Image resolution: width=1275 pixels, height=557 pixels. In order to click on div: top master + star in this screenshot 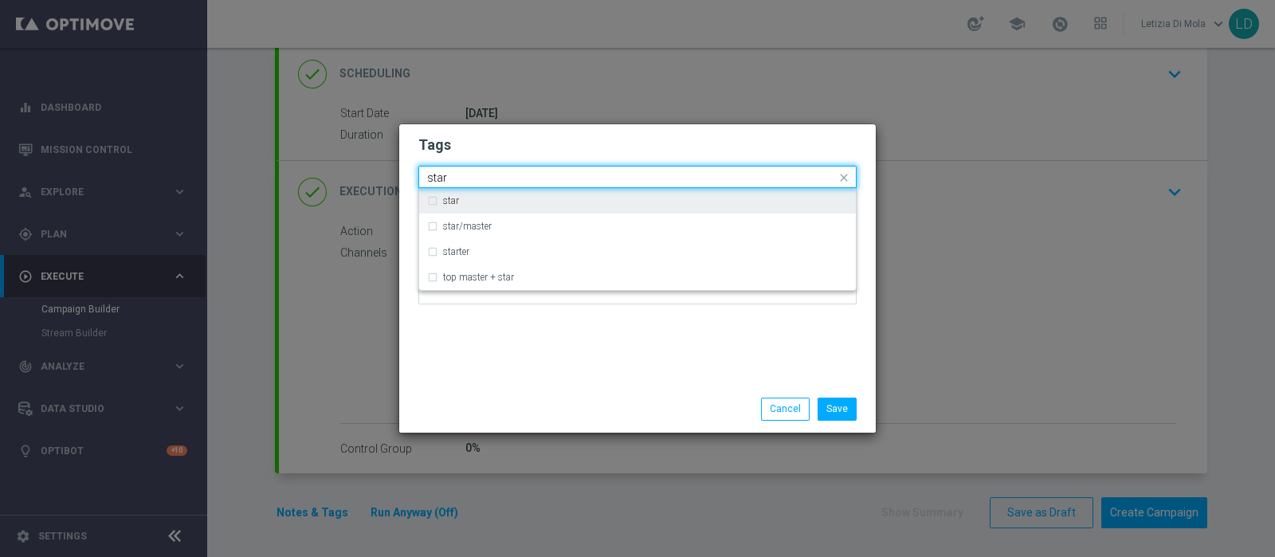, I will do `click(637, 277)`.